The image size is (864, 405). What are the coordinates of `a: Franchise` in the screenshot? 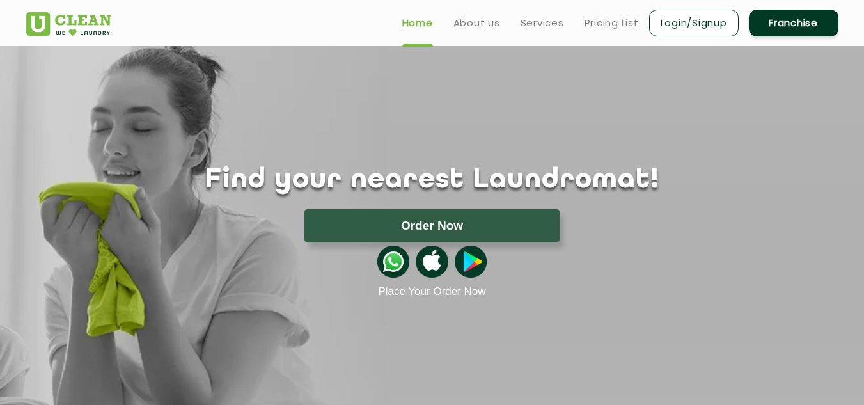 It's located at (793, 23).